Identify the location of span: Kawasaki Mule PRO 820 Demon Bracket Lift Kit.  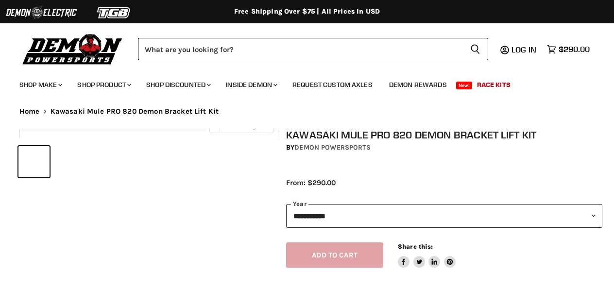
(135, 111).